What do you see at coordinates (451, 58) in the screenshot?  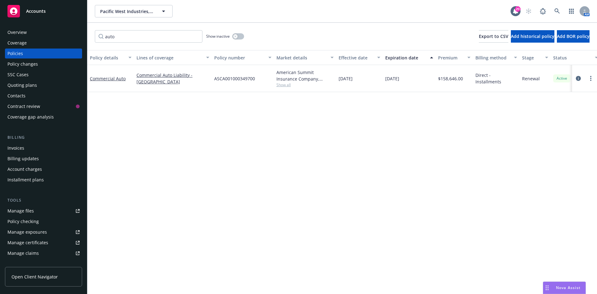 I see `div: Premium` at bounding box center [451, 58].